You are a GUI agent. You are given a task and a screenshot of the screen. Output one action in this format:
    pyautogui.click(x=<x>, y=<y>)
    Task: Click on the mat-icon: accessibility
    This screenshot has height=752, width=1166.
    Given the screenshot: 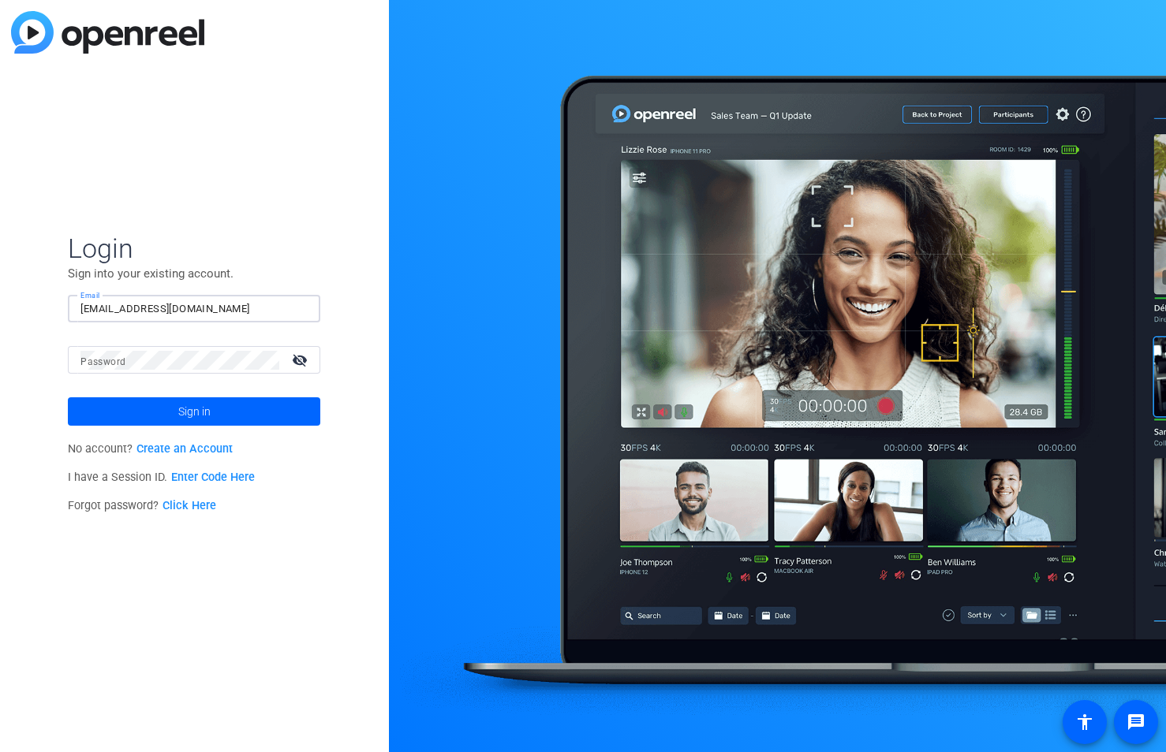 What is the action you would take?
    pyautogui.click(x=1084, y=722)
    